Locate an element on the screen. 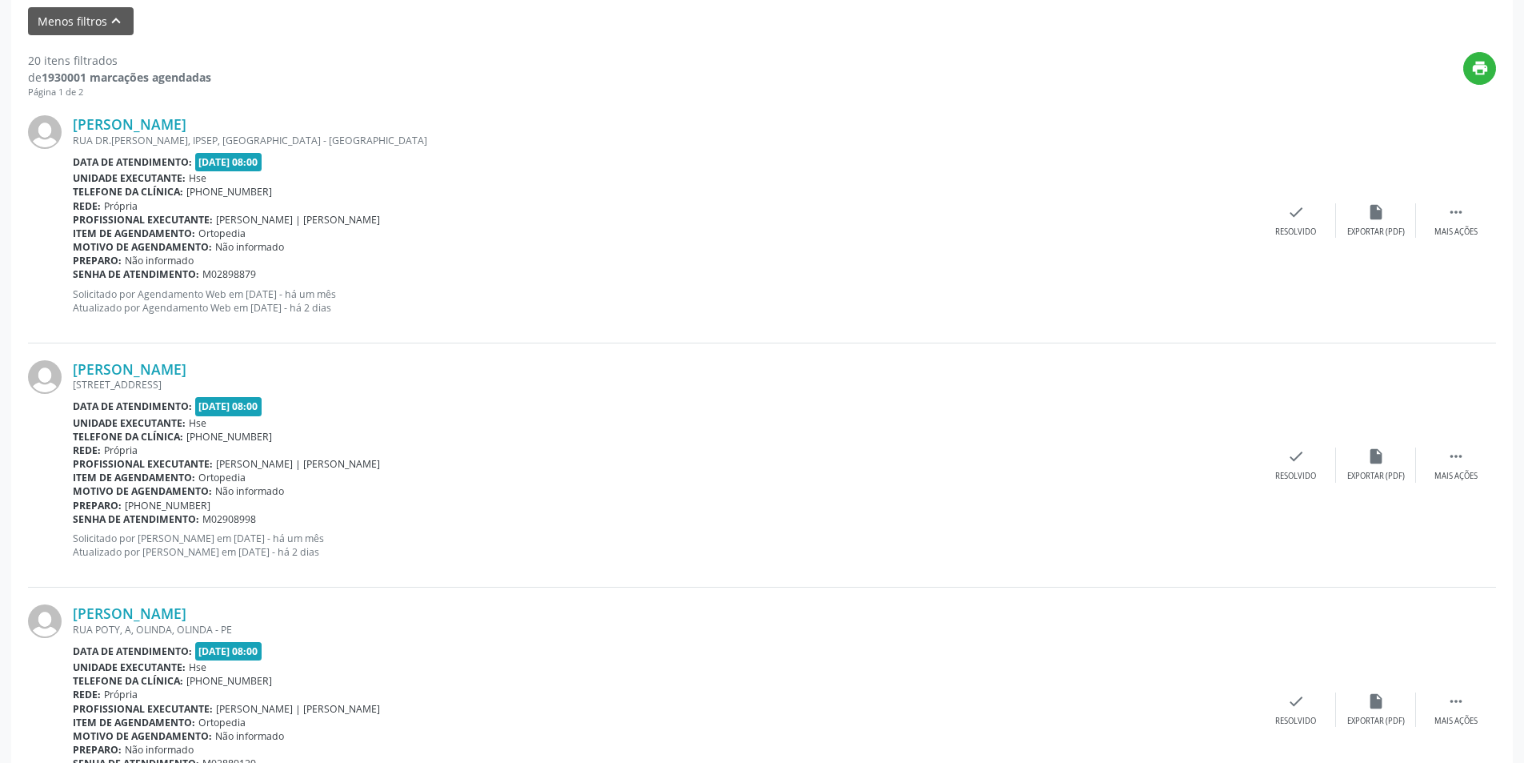  span: M02898879 is located at coordinates (229, 274).